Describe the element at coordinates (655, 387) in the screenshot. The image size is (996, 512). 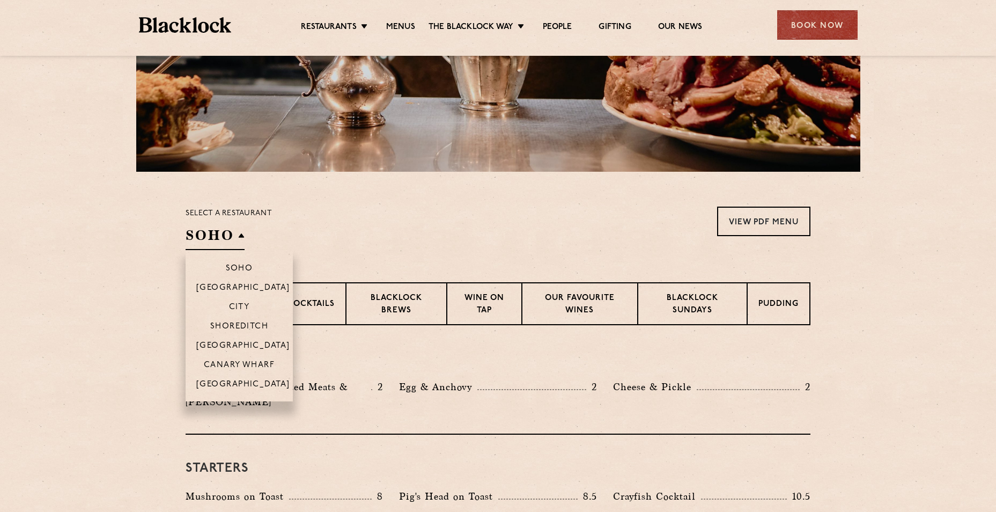
I see `p: Cheese & Pickle` at that location.